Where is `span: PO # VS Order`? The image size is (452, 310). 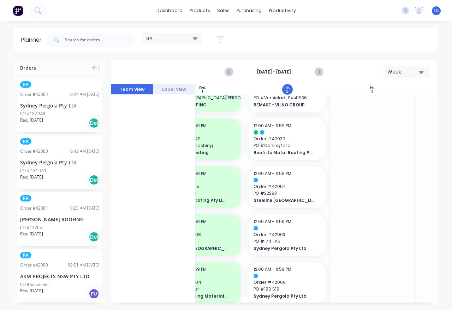
span: PO # VS Order is located at coordinates (203, 289).